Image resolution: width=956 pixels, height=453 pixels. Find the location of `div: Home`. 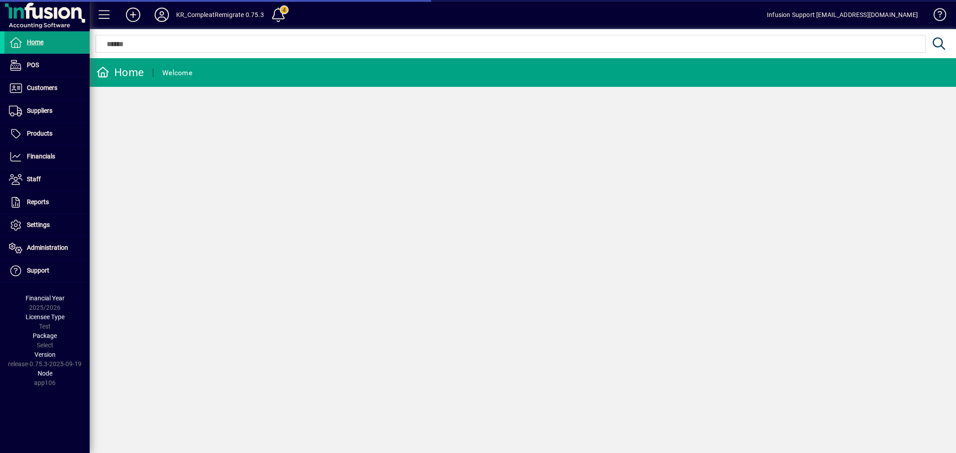

div: Home is located at coordinates (120, 73).